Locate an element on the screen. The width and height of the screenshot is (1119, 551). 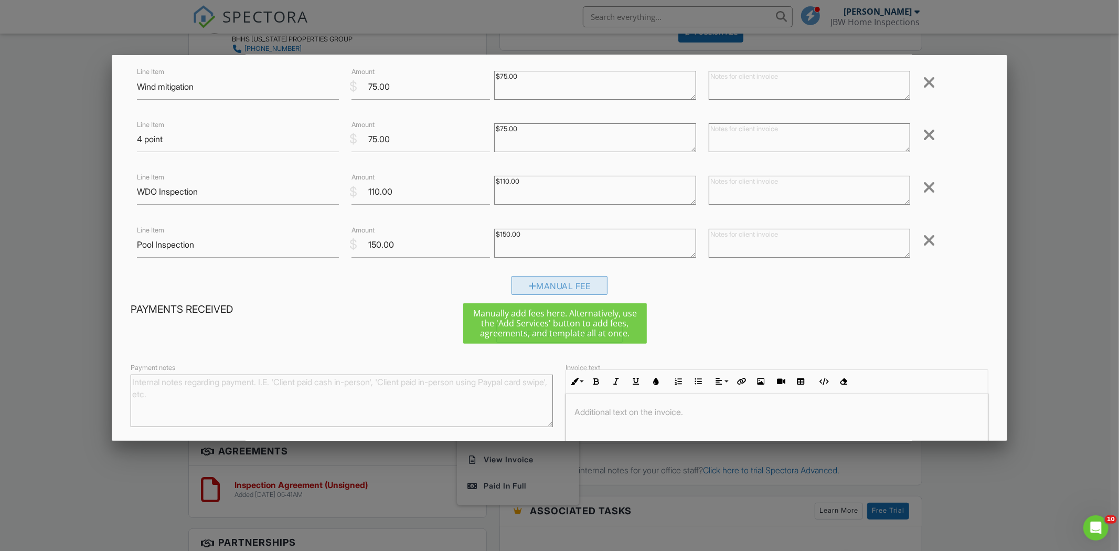
textarea: $150.00 is located at coordinates (595, 243).